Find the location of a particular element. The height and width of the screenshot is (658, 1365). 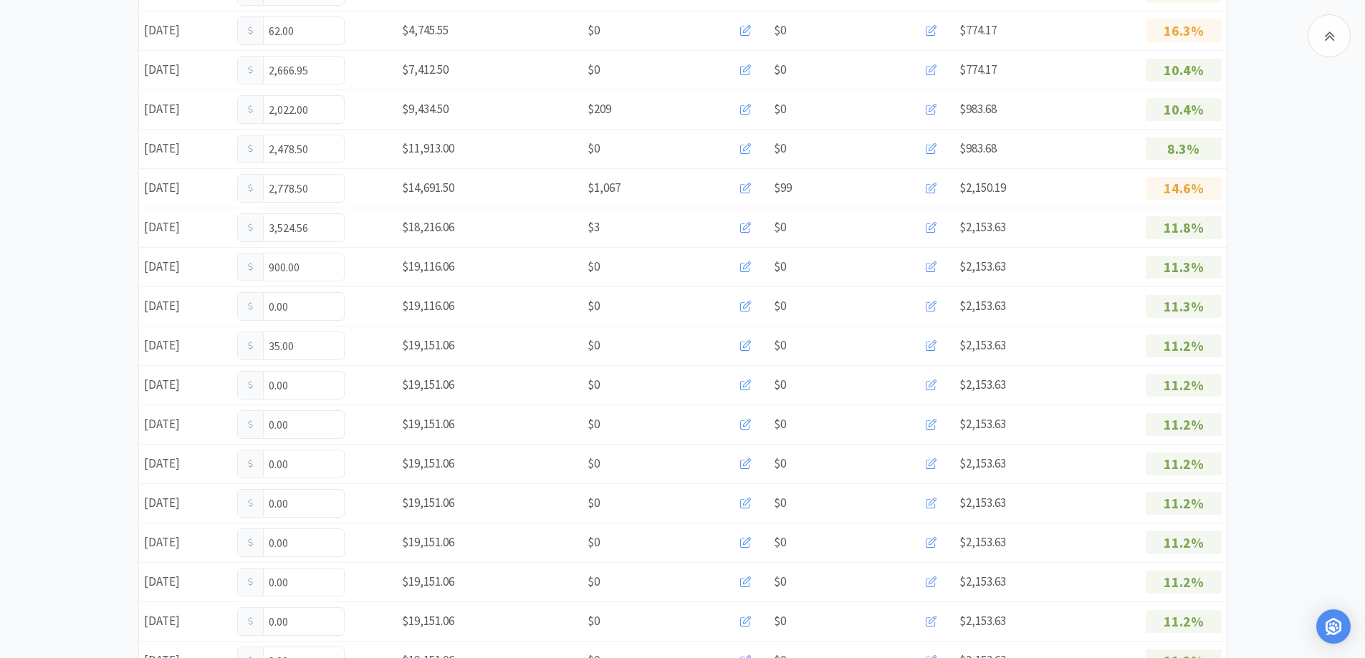

p: 8.3% is located at coordinates (1184, 149).